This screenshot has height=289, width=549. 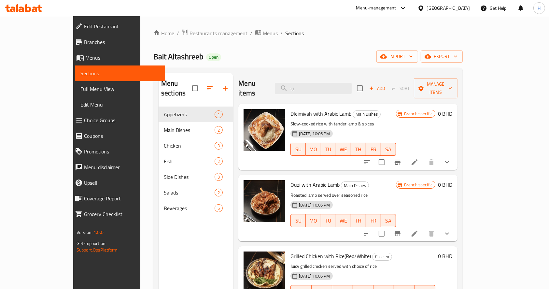 I want to click on button: export, so click(x=442, y=56).